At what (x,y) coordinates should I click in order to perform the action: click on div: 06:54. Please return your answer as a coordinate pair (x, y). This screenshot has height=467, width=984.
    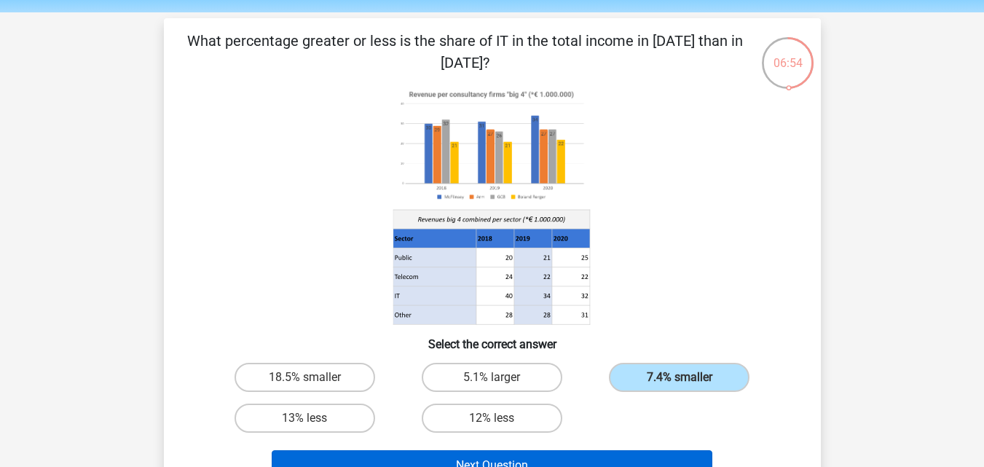
    Looking at the image, I should click on (788, 54).